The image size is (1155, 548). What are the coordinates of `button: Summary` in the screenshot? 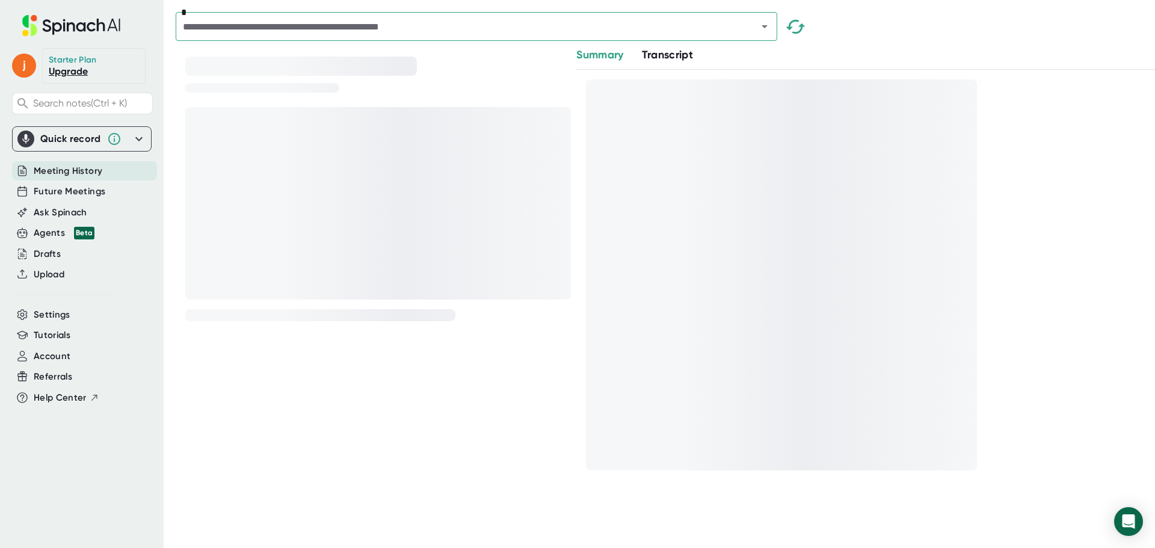 It's located at (600, 55).